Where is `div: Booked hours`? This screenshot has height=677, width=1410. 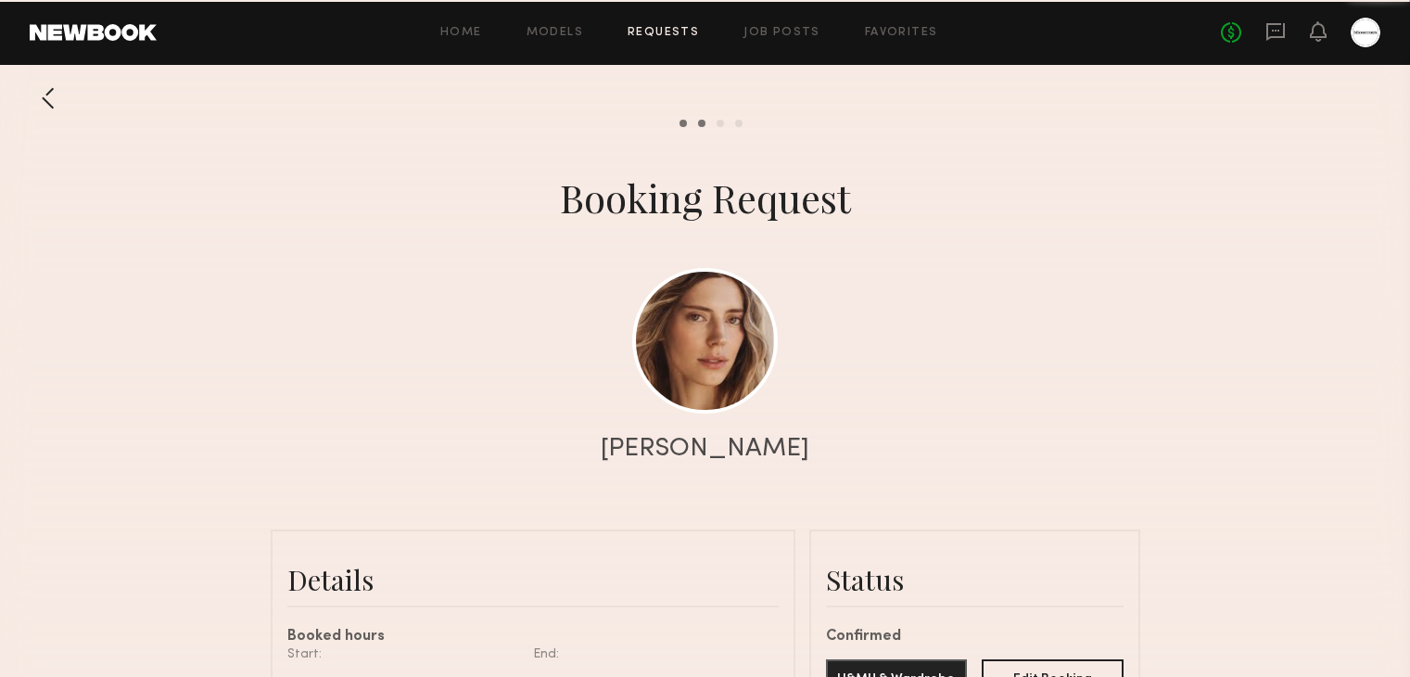
div: Booked hours is located at coordinates (533, 637).